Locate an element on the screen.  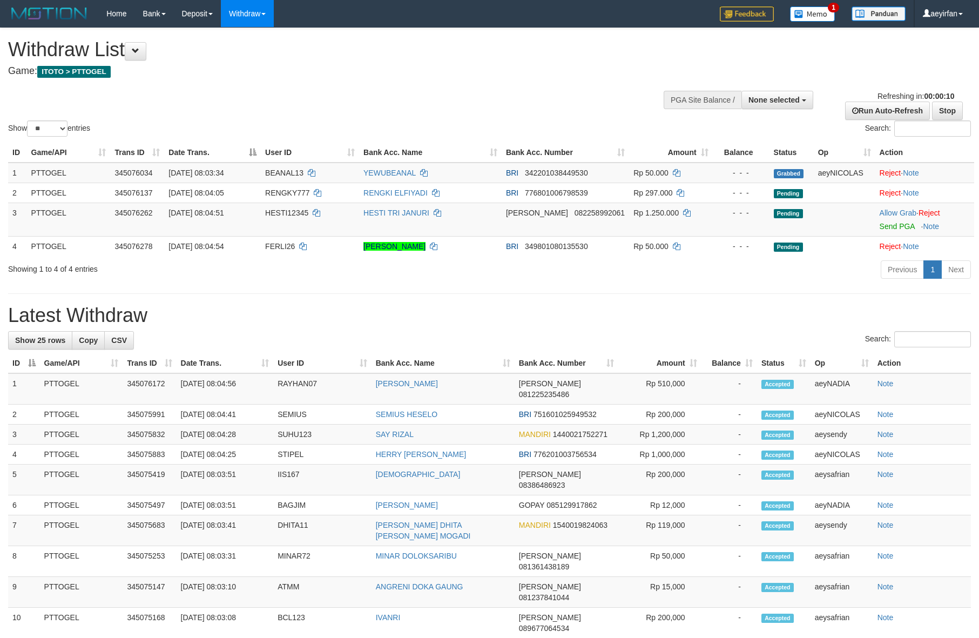
a: HESTI TRI JANURI is located at coordinates (396, 213).